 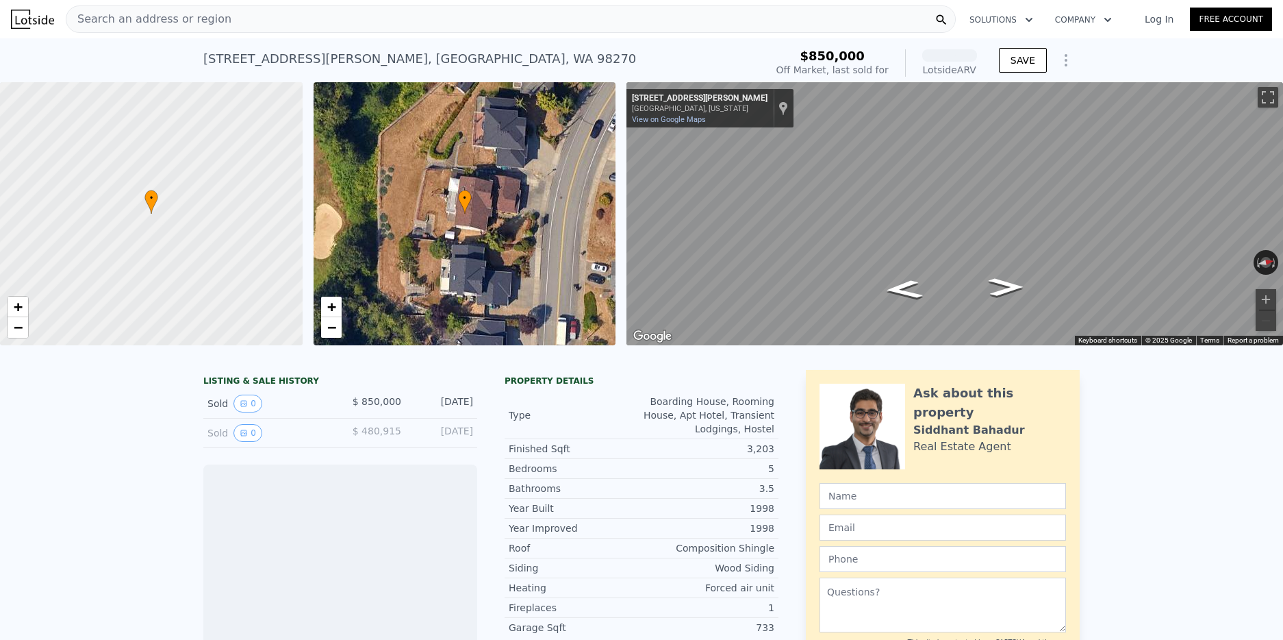 What do you see at coordinates (653, 336) in the screenshot?
I see `img: Google` at bounding box center [653, 336].